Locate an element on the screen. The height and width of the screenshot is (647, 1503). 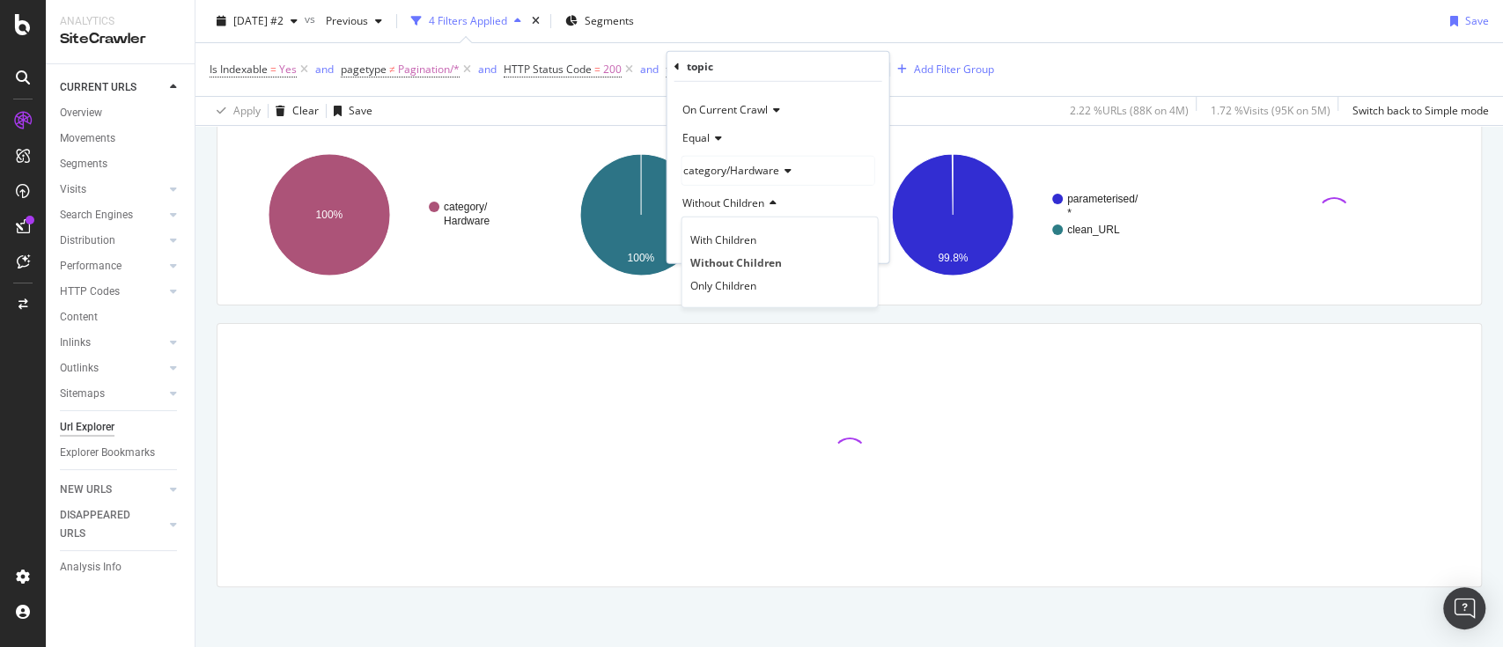
div: Explorer Bookmarks is located at coordinates (107, 452).